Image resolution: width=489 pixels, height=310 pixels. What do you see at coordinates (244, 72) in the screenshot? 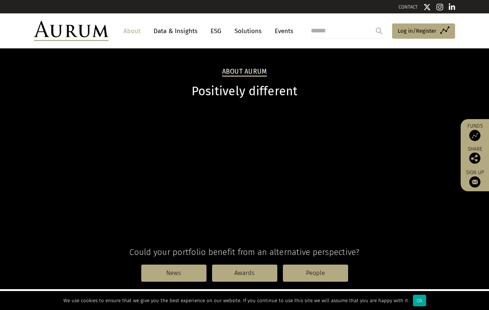
I see `h2: About Aurum` at bounding box center [244, 72].